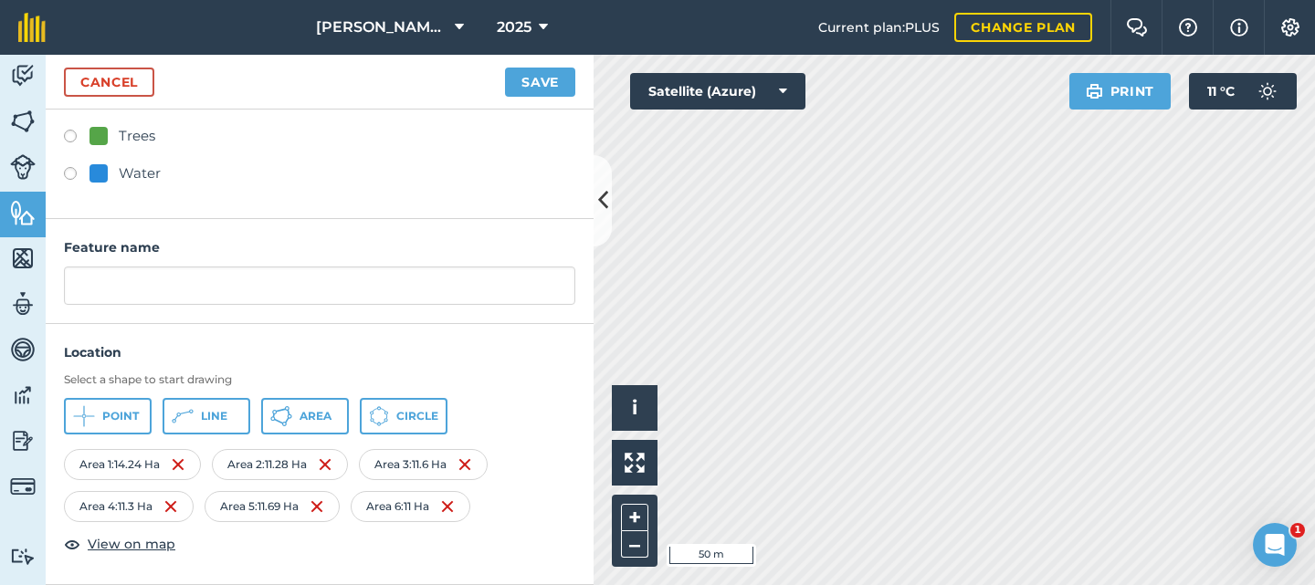  I want to click on span: Current plan : PLUS, so click(879, 27).